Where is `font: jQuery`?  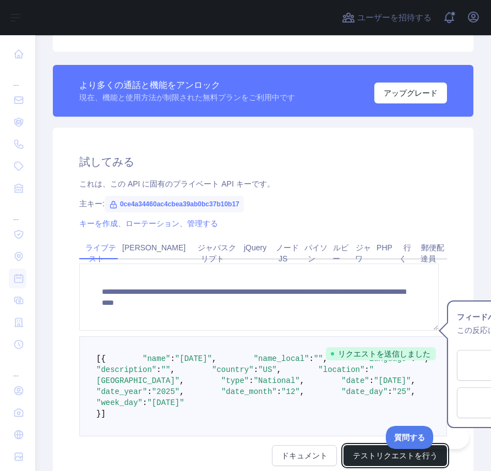 font: jQuery is located at coordinates (255, 248).